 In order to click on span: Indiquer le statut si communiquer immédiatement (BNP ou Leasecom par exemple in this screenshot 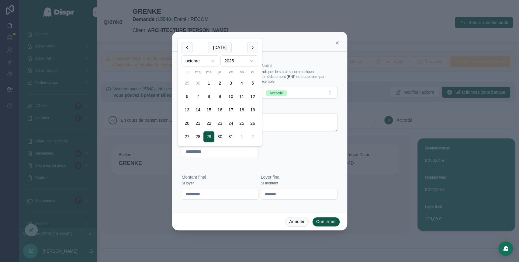, I will do `click(299, 77)`.